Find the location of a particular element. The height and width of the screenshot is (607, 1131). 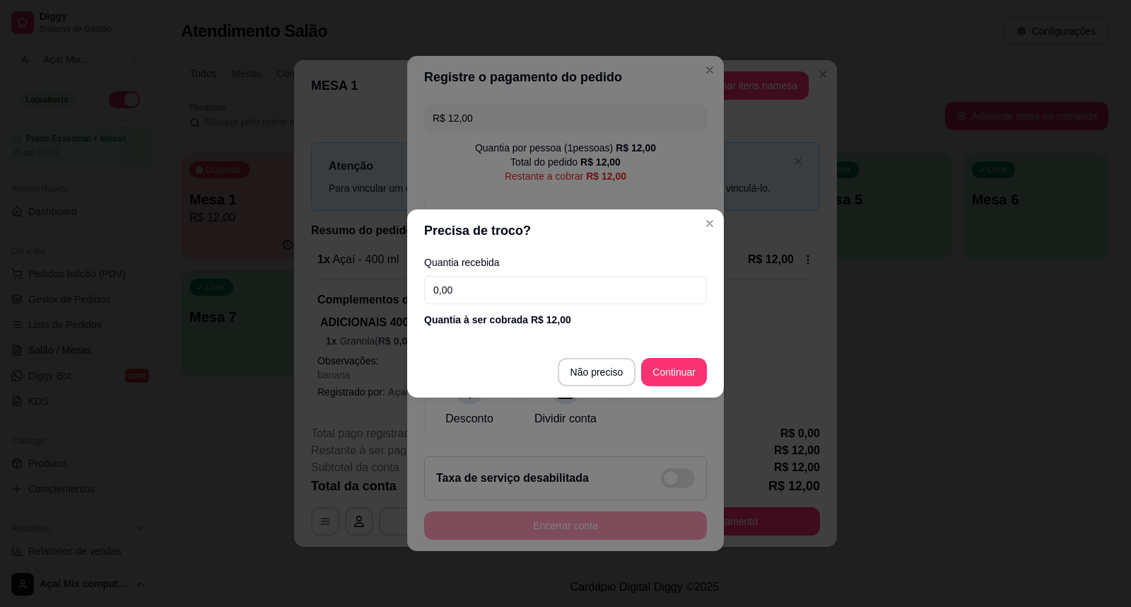

header: Precisa de troco? is located at coordinates (566, 231).